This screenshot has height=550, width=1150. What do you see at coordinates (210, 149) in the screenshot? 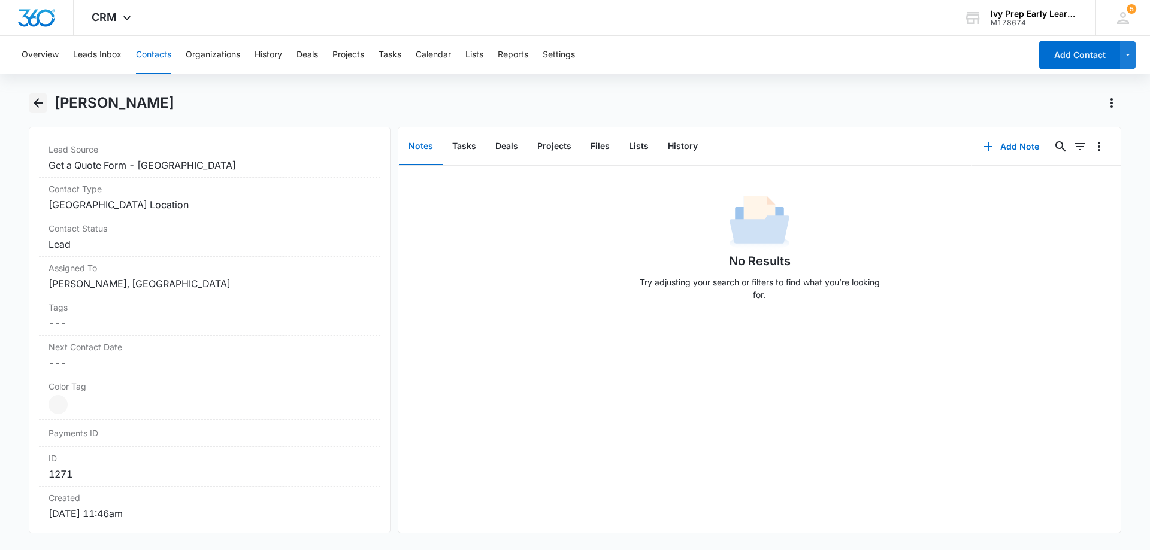
I see `label: Lead Source` at bounding box center [210, 149].